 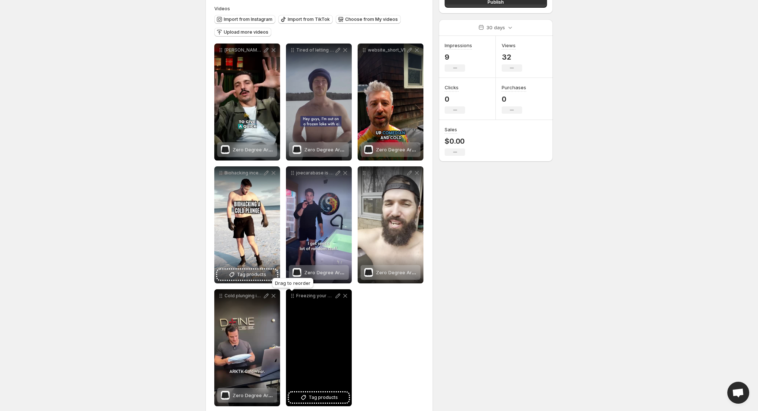 I want to click on p: Tired of letting the Fear of the Cold take away your cold plunging adventures The Zero Degree Sho..., so click(x=315, y=50).